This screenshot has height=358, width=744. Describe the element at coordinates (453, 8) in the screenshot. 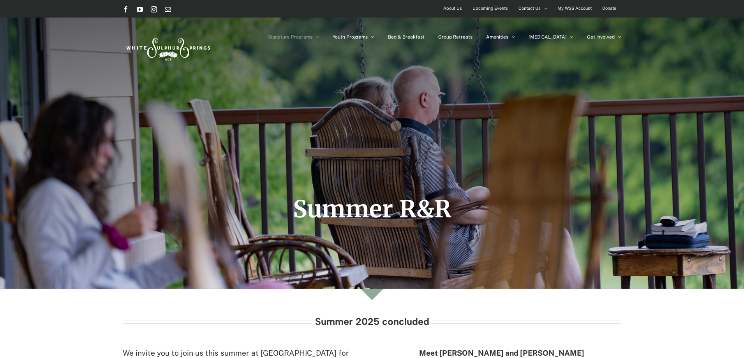

I see `span: About Us` at that location.